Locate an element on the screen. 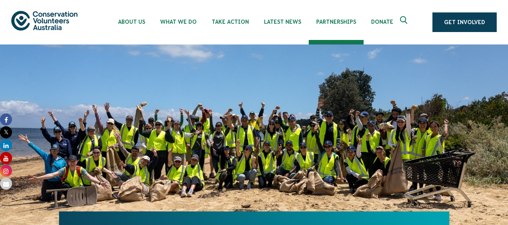 This screenshot has height=225, width=508. img: logo.svg is located at coordinates (44, 20).